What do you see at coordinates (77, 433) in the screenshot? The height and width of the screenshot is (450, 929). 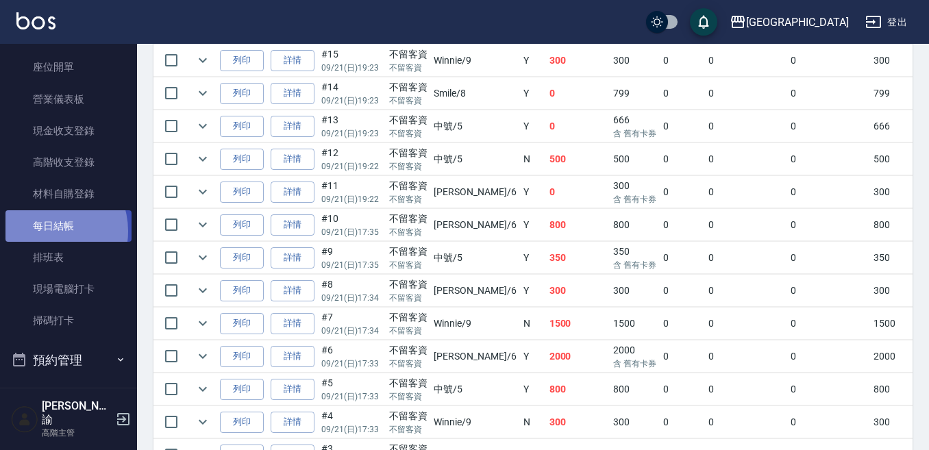 I see `p: 高階主管` at bounding box center [77, 433].